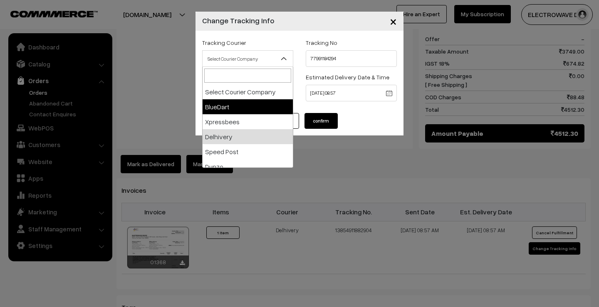 The height and width of the screenshot is (307, 599). I want to click on label: Tracking Courier, so click(224, 42).